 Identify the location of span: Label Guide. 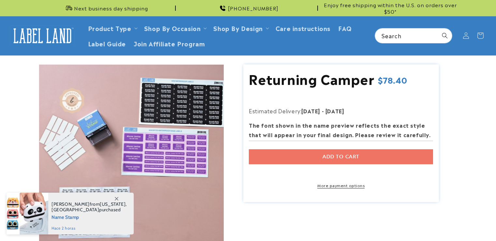
(107, 43).